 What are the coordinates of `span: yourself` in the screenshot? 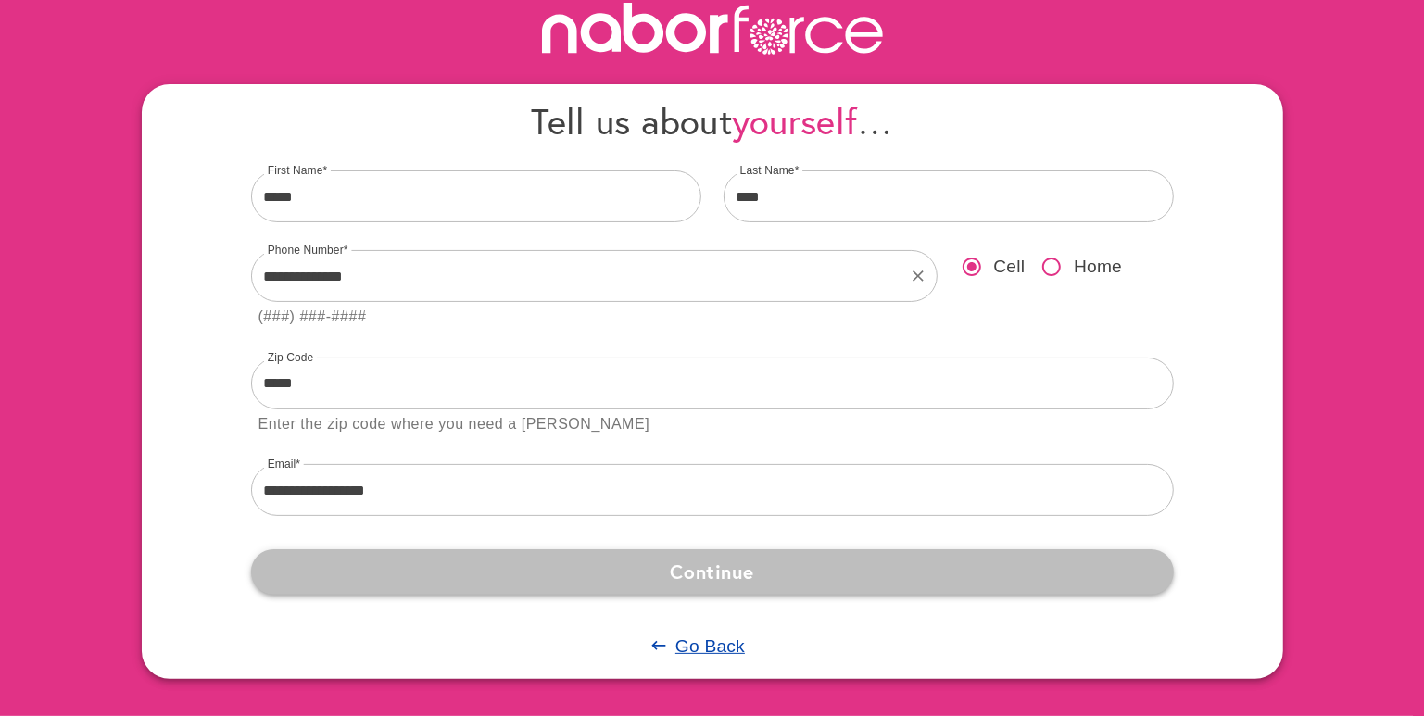 It's located at (794, 120).